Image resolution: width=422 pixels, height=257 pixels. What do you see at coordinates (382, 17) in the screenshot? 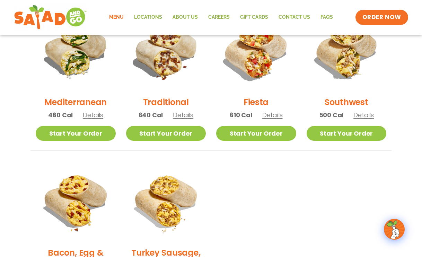
I see `span: ORDER NOW` at bounding box center [382, 17].